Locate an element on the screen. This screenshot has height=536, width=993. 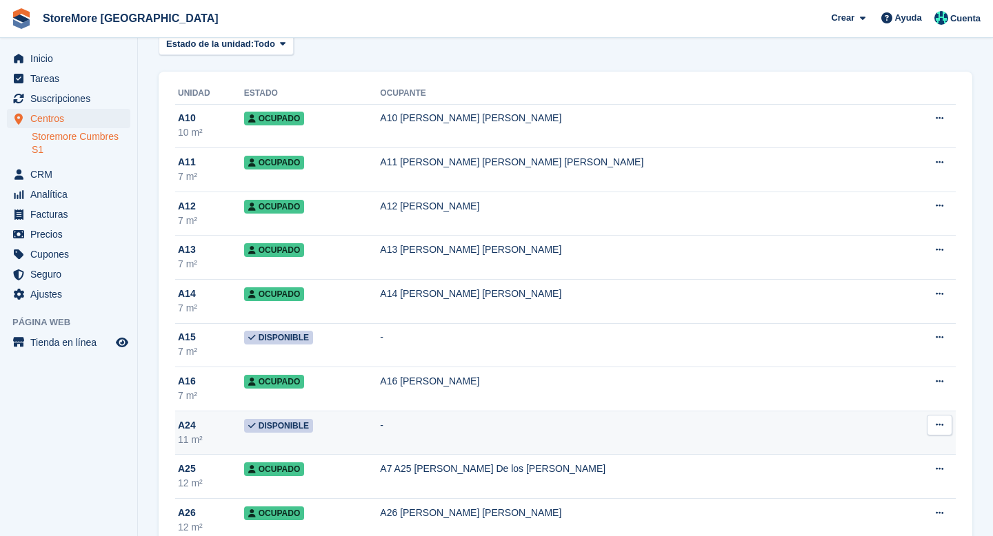
div: 11 m² is located at coordinates (211, 440).